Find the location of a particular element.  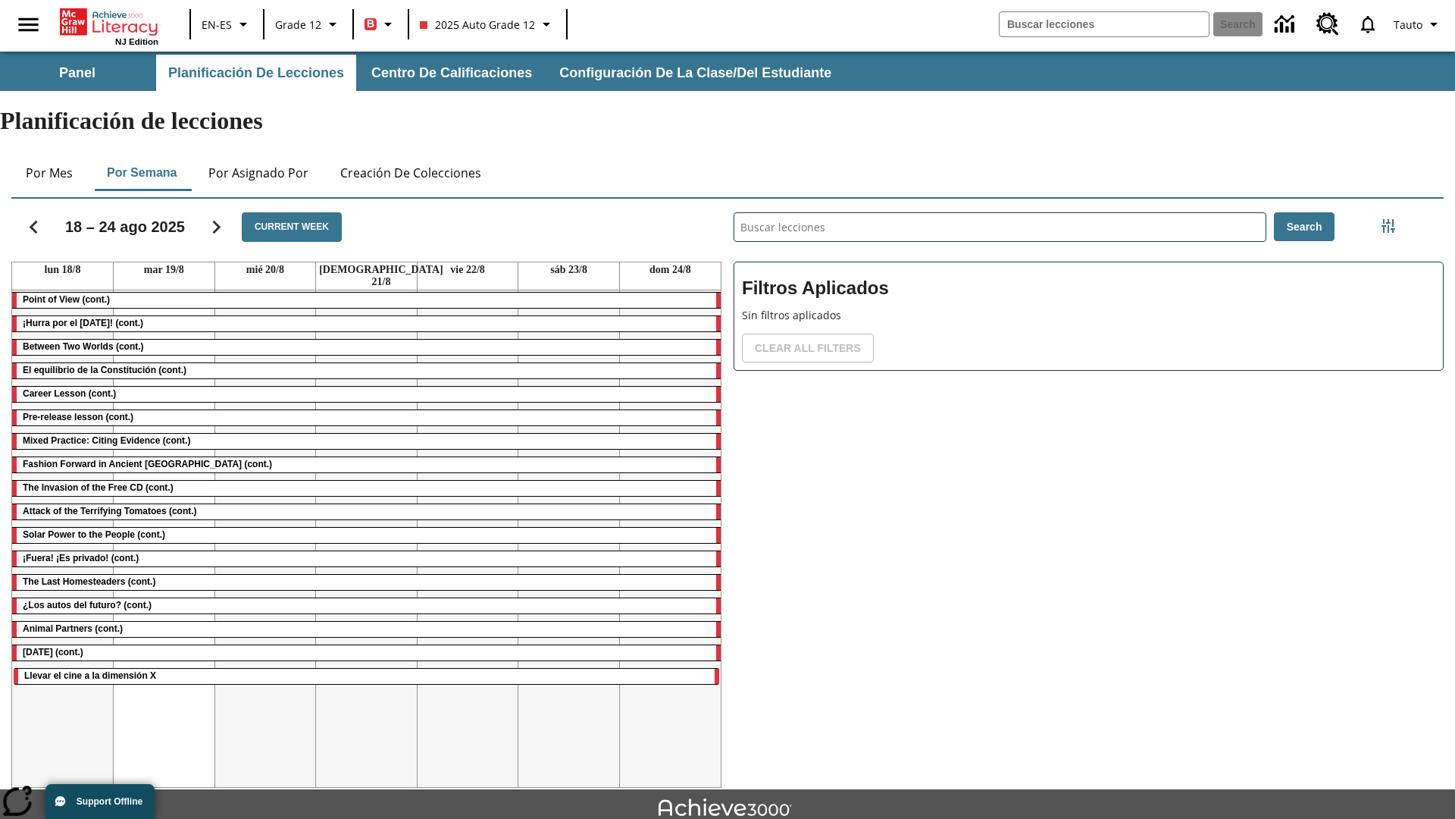

span: Día del Trabajo (cont.) is located at coordinates (53, 652).